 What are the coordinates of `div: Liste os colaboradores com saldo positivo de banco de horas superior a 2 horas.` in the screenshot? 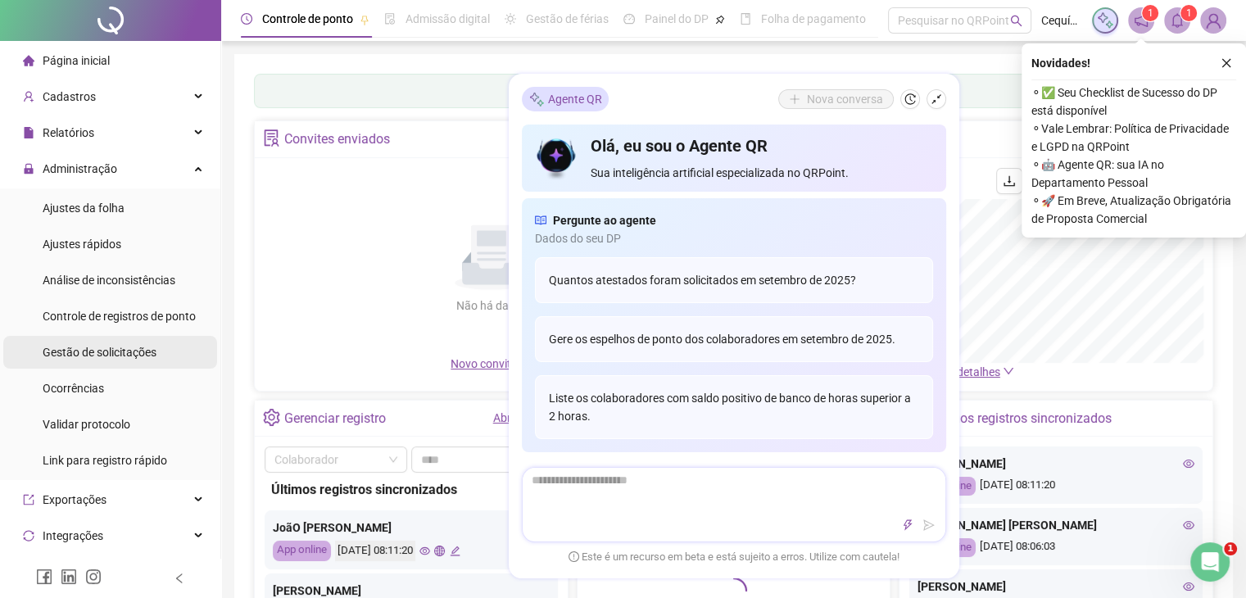 It's located at (734, 407).